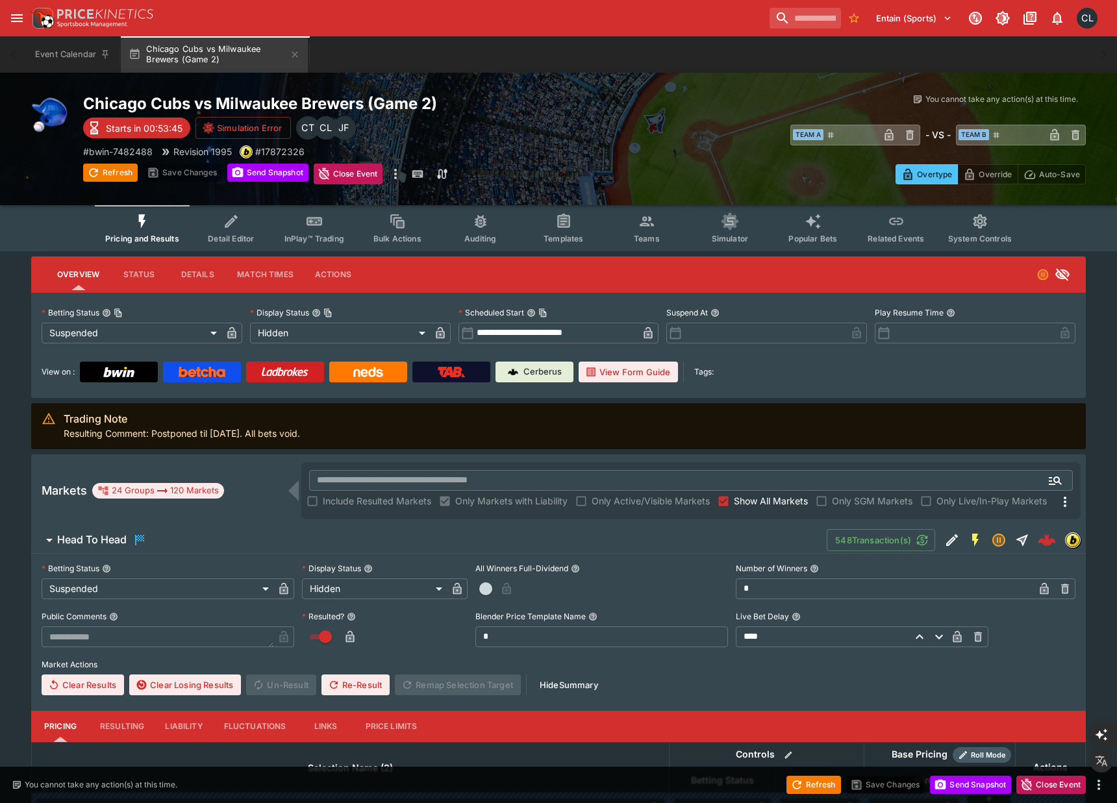  What do you see at coordinates (542, 372) in the screenshot?
I see `p: Cerberus` at bounding box center [542, 372].